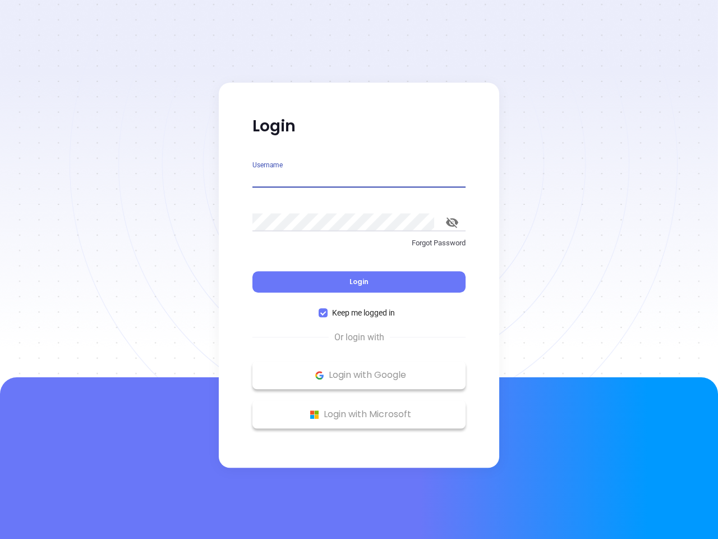  What do you see at coordinates (359, 414) in the screenshot?
I see `button: Microsoft Logo Login with Microsoft` at bounding box center [359, 414].